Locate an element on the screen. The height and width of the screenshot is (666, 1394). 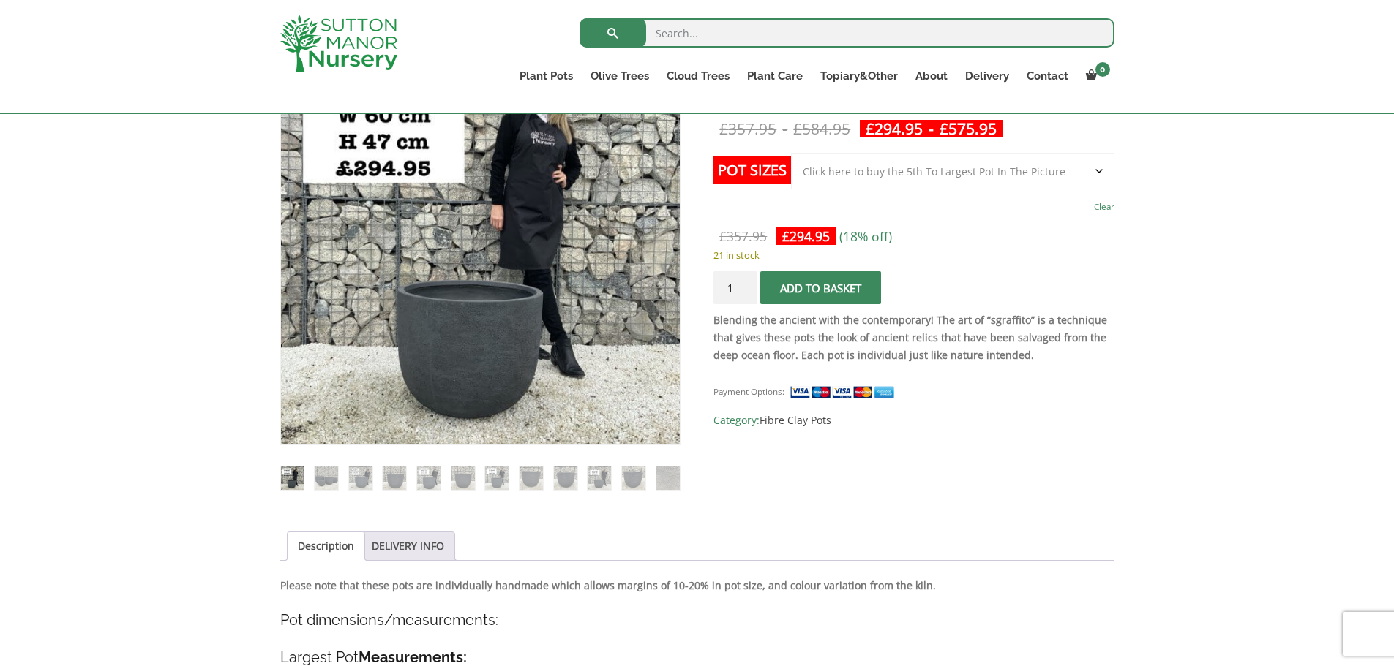
label: Pot Sizes is located at coordinates (752, 170).